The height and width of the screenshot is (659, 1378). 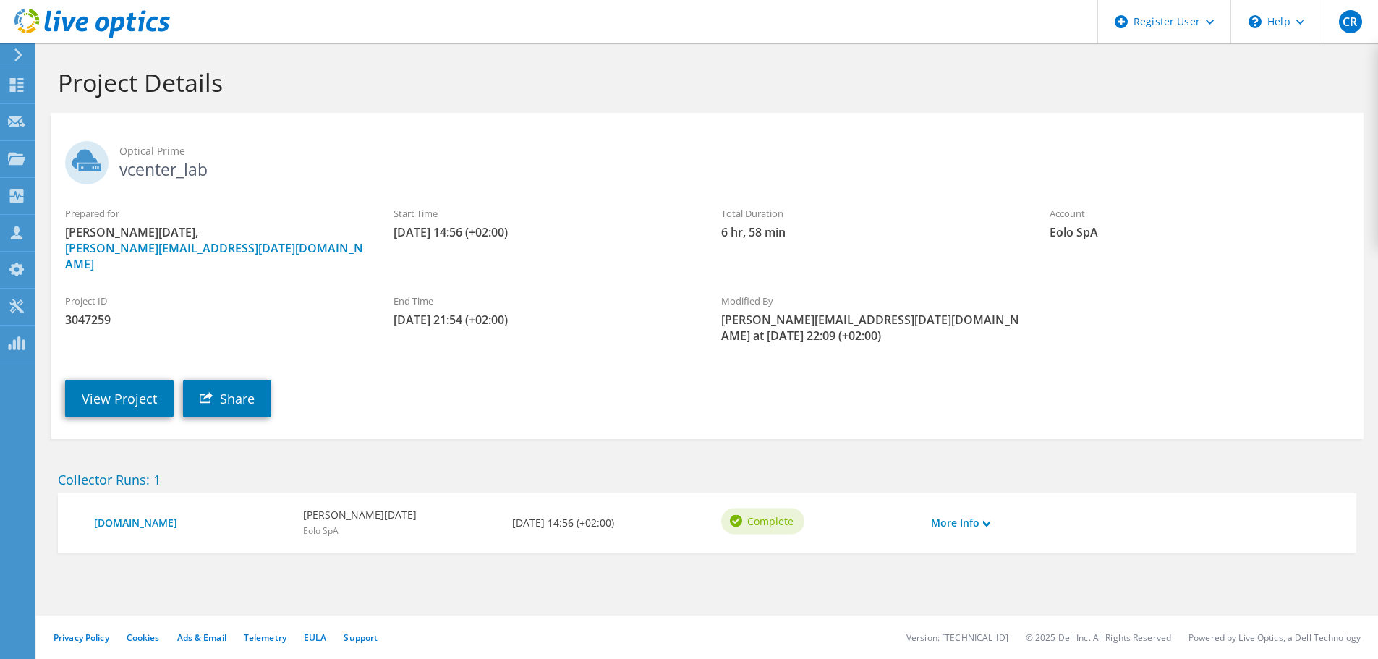 What do you see at coordinates (961, 523) in the screenshot?
I see `a: More Info` at bounding box center [961, 523].